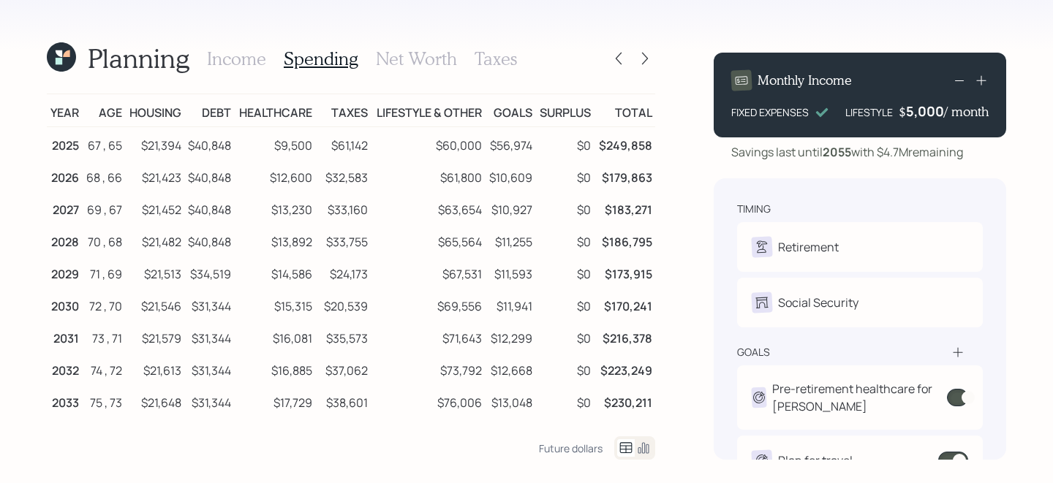 Image resolution: width=1053 pixels, height=483 pixels. What do you see at coordinates (154, 336) in the screenshot?
I see `td: $21,579` at bounding box center [154, 336].